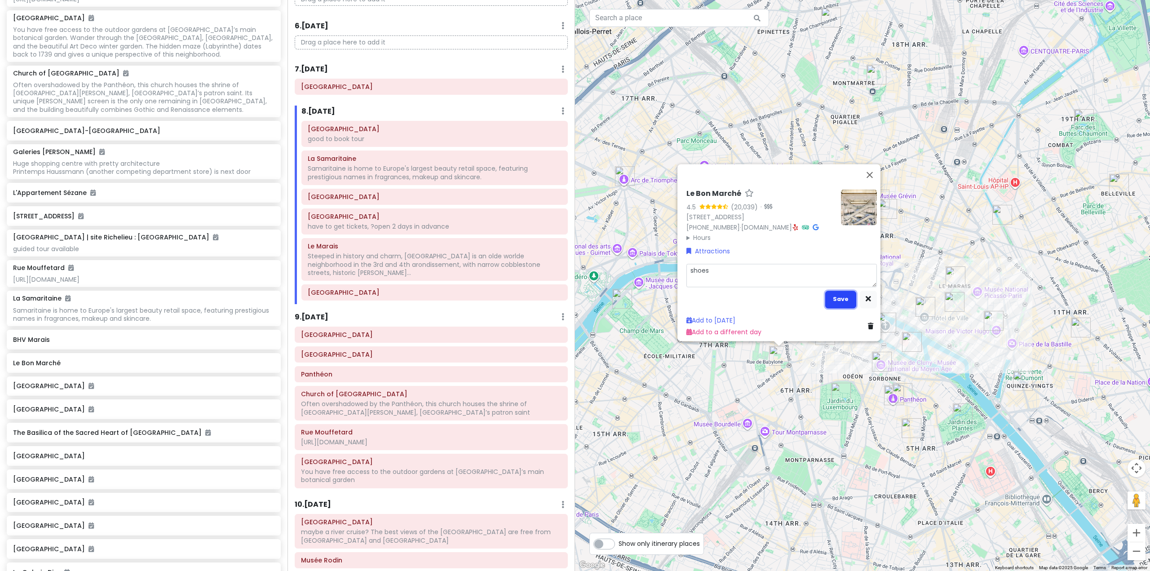 This screenshot has width=1150, height=571. I want to click on div: Huge shopping centre with pretty architecture Printemps Haussmann (another competing department s..., so click(143, 168).